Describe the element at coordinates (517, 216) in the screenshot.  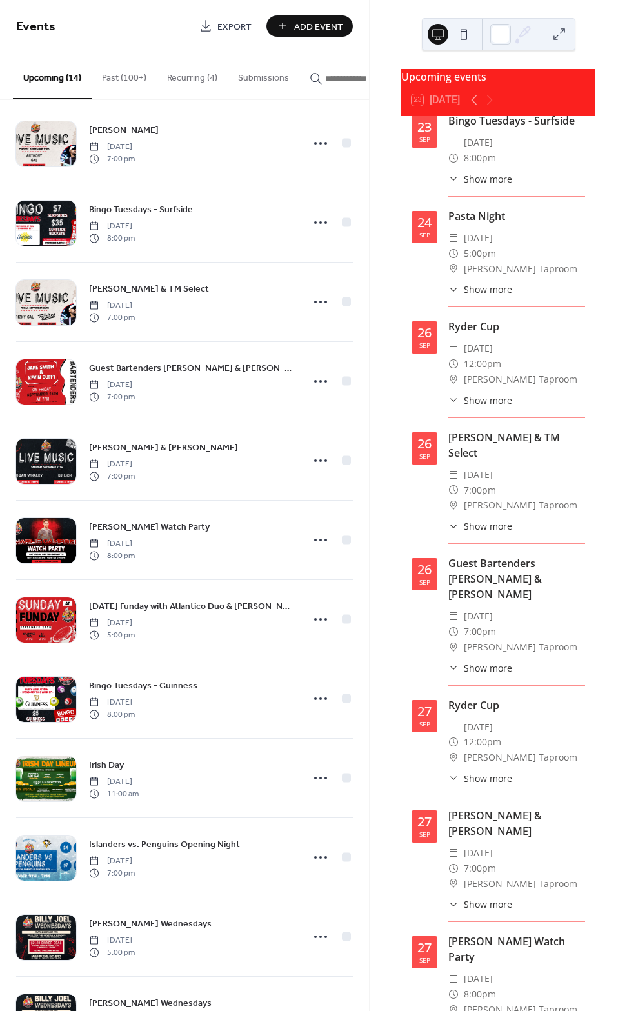
I see `div: Pasta Night` at that location.